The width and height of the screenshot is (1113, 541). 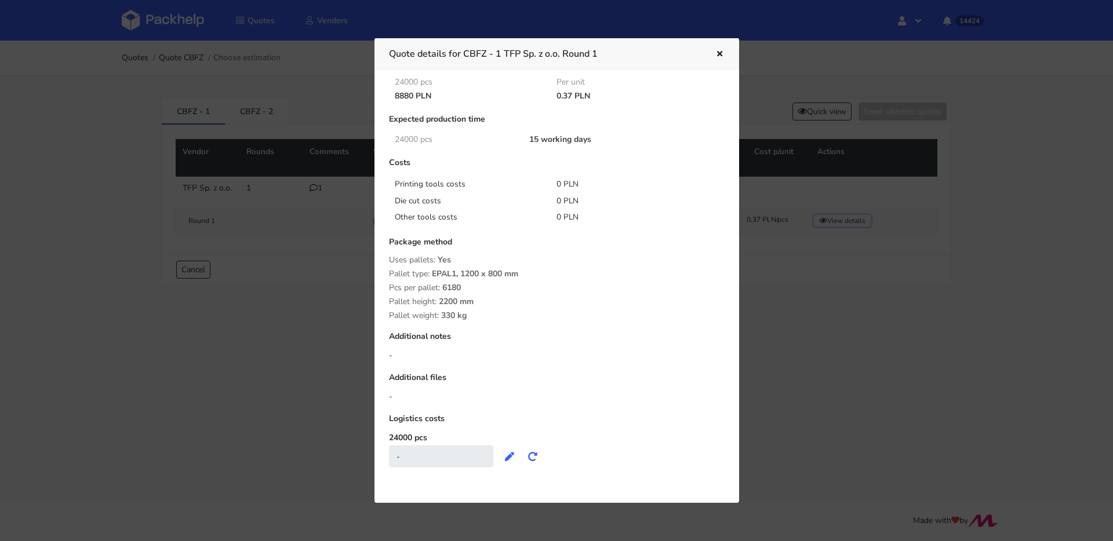 What do you see at coordinates (414, 315) in the screenshot?
I see `span: Pallet weight:` at bounding box center [414, 315].